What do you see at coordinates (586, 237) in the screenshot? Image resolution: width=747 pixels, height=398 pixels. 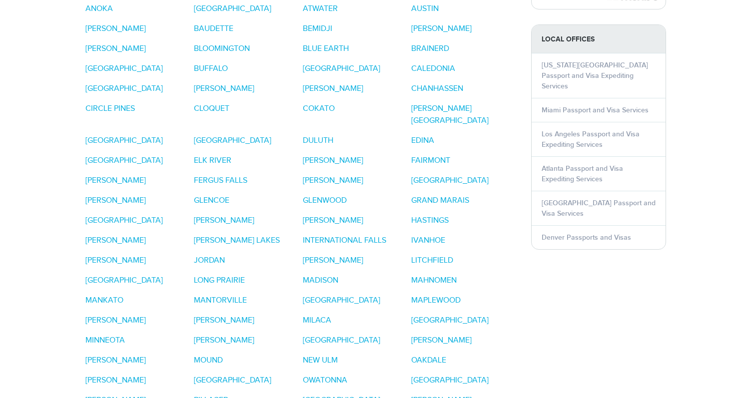 I see `a: Denver Passports and Visas` at bounding box center [586, 237].